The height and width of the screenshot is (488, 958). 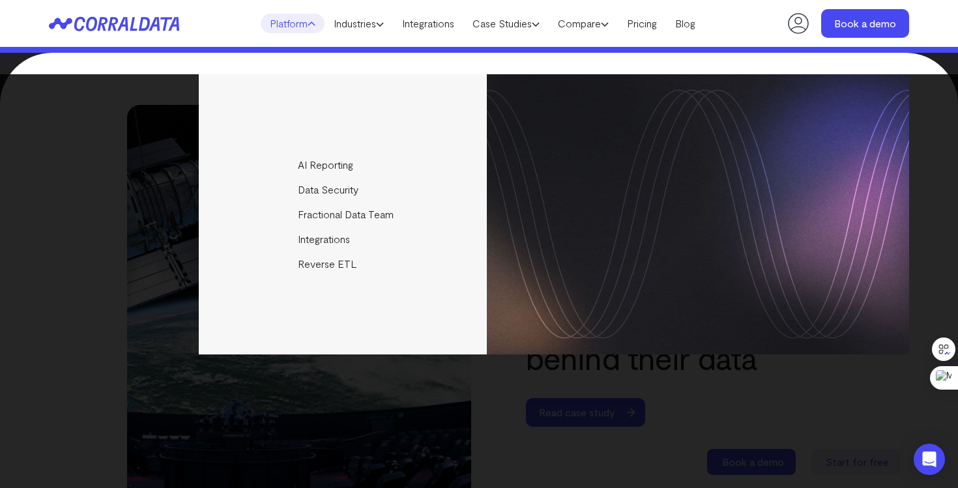 What do you see at coordinates (506, 23) in the screenshot?
I see `a: Case Studies` at bounding box center [506, 23].